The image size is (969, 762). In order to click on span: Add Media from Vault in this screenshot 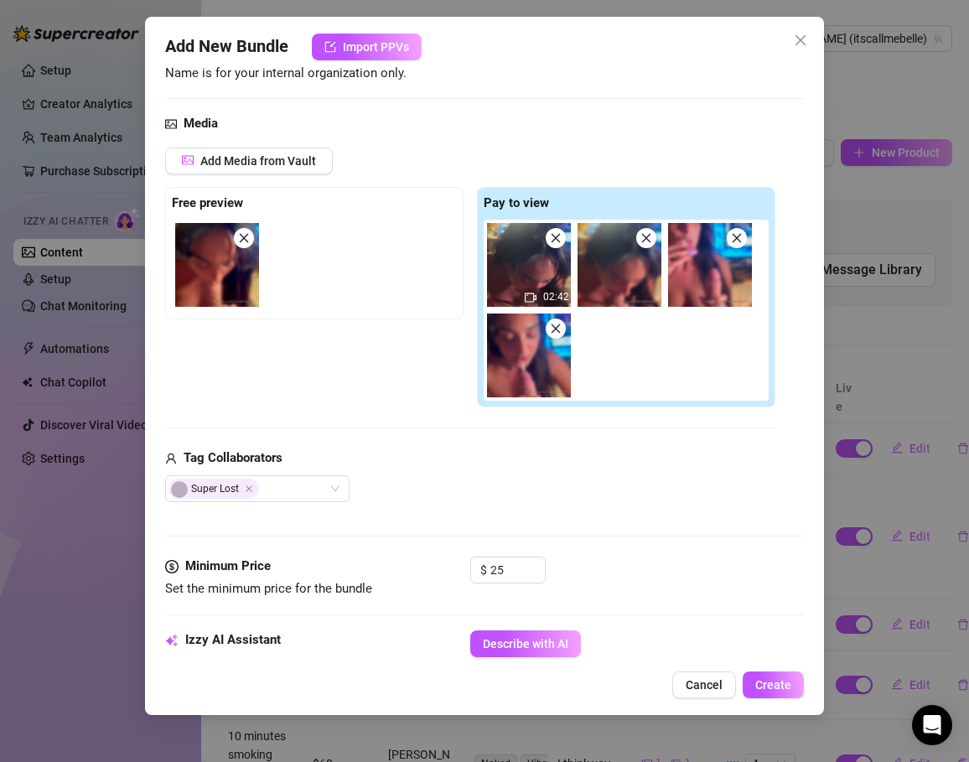, I will do `click(258, 161)`.